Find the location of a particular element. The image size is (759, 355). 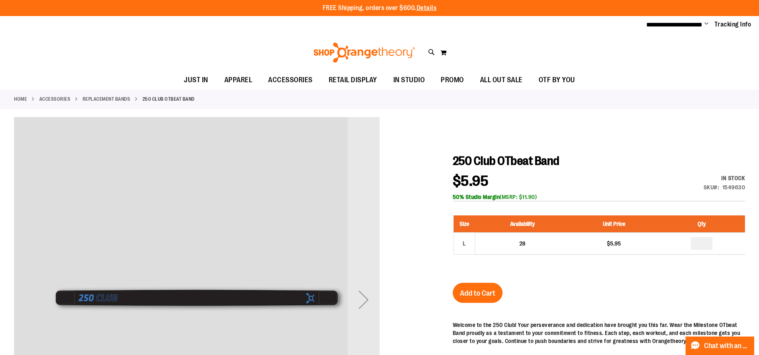

a: ACCESSORIES is located at coordinates (55, 99).